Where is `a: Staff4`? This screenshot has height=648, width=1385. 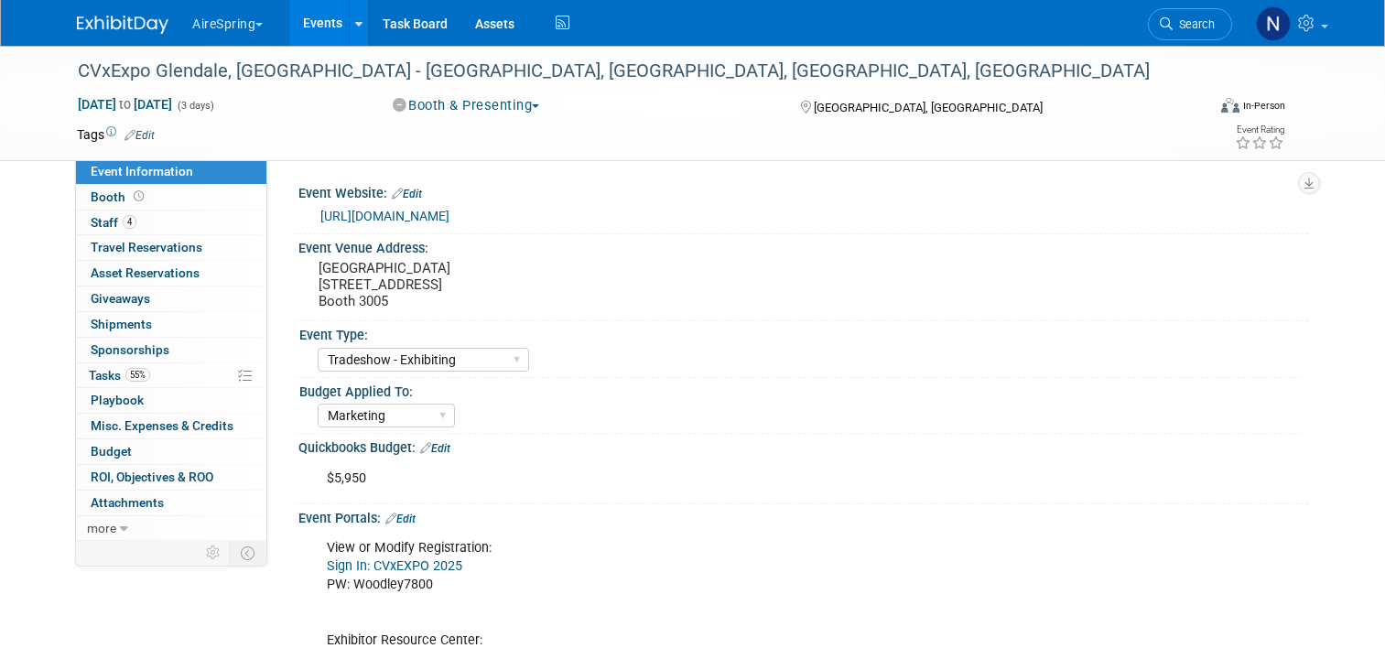
a: Staff4 is located at coordinates (171, 223).